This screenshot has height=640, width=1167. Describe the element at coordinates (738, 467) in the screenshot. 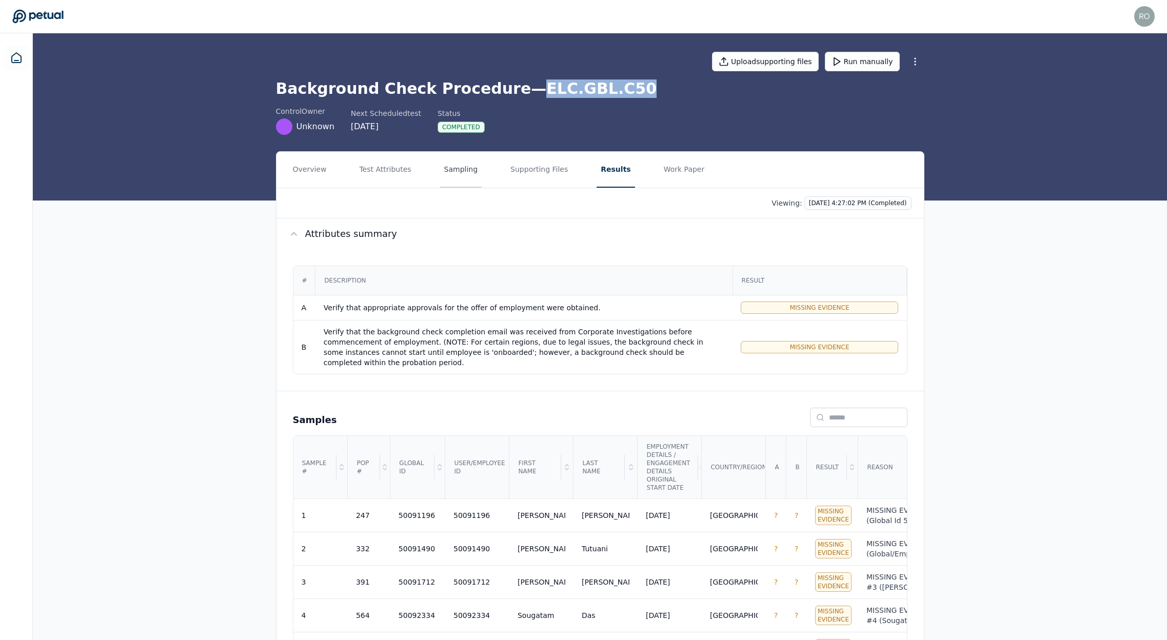

I see `div: Country/Region` at that location.